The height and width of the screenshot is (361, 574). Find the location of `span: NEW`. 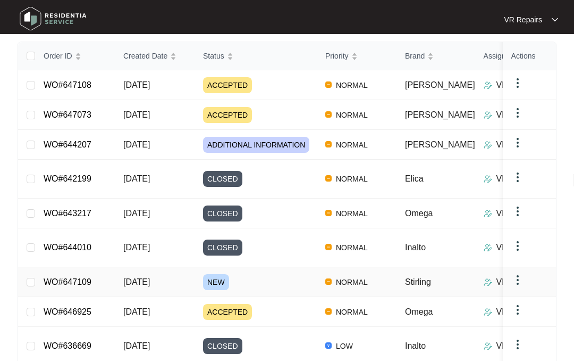

span: NEW is located at coordinates (216, 282).